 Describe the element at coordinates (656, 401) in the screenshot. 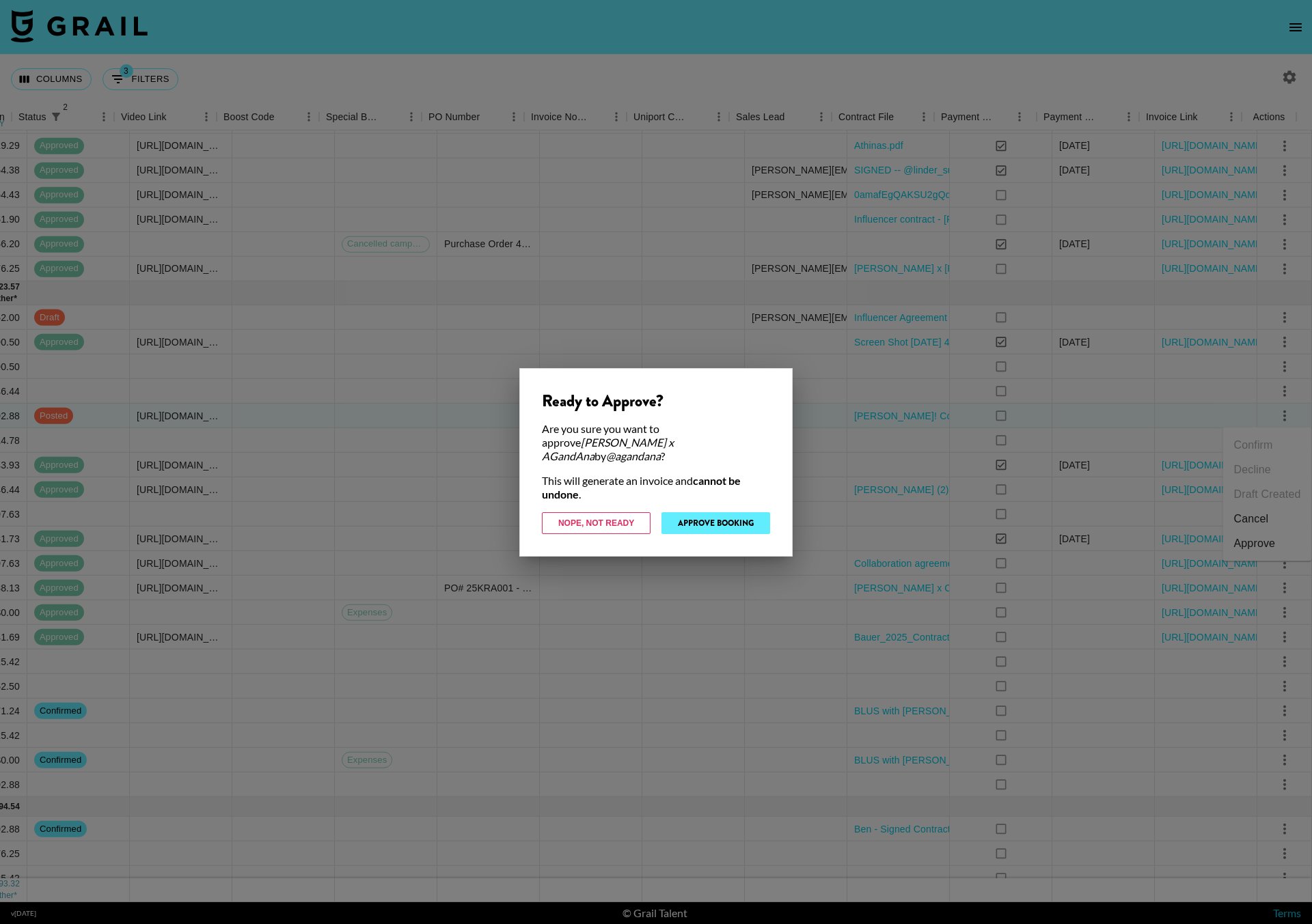

I see `div: Ready to Approve?` at that location.